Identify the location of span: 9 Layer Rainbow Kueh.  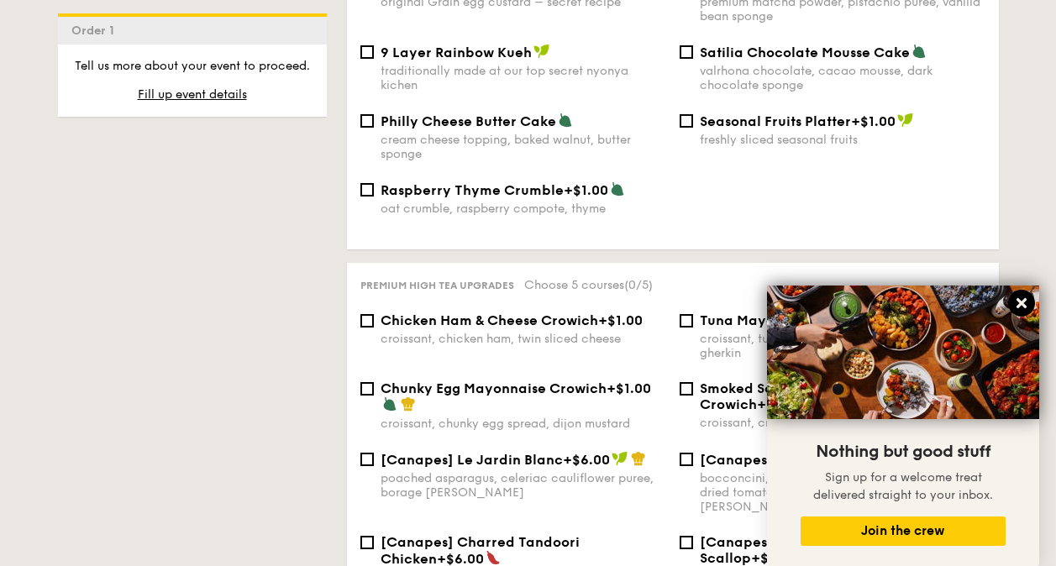
(456, 52).